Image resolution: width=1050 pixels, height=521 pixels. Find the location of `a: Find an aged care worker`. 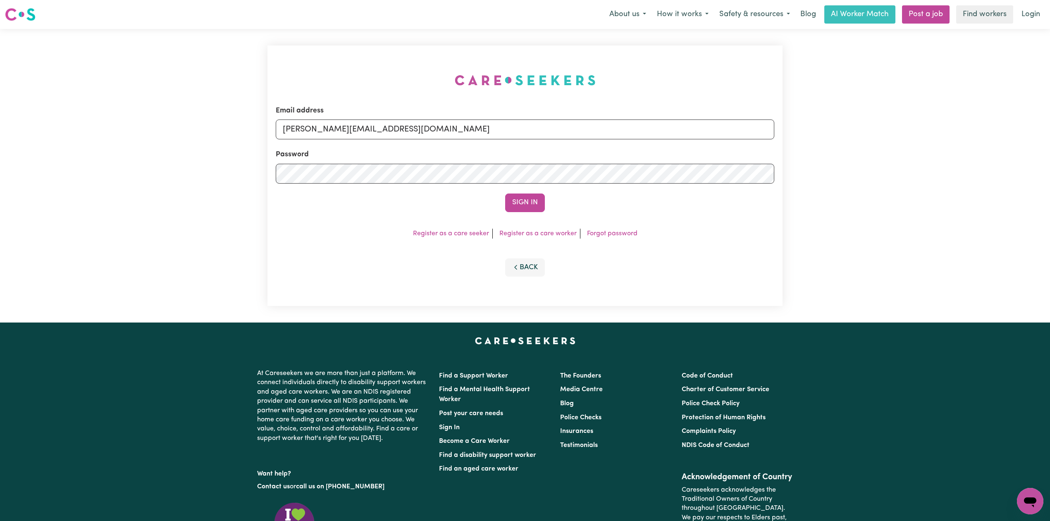

a: Find an aged care worker is located at coordinates (479, 469).